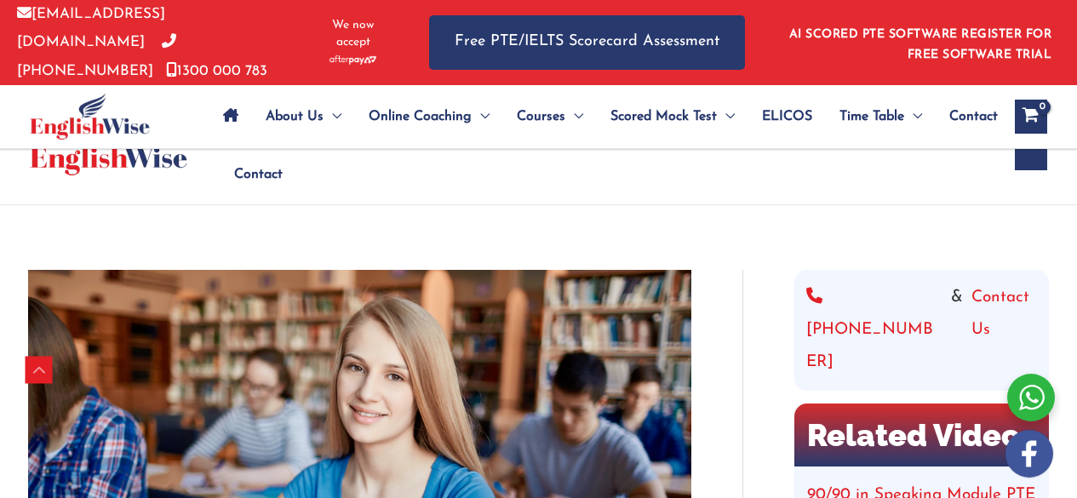 This screenshot has height=498, width=1077. Describe the element at coordinates (420, 117) in the screenshot. I see `span: Online Coaching` at that location.